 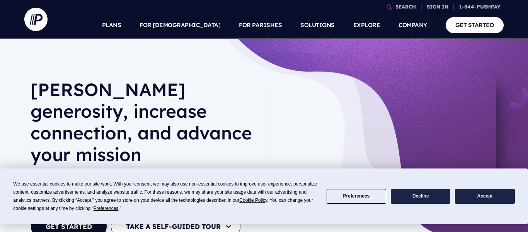 I want to click on span: Preferences, so click(x=106, y=208).